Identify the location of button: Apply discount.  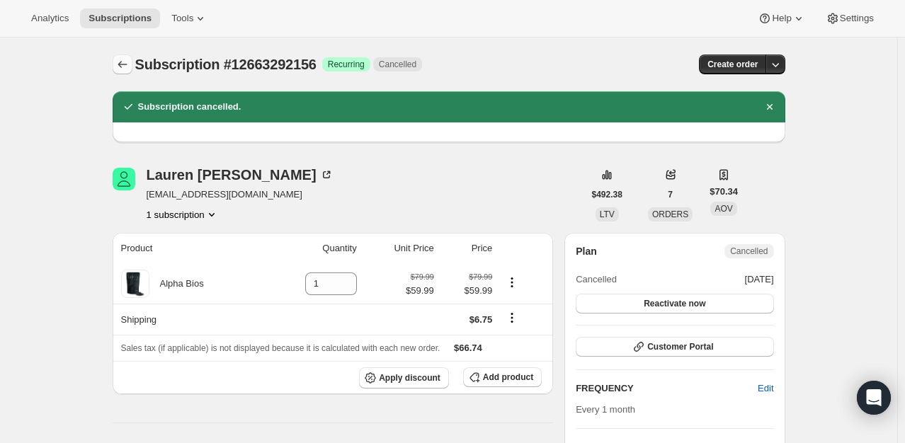
(404, 378).